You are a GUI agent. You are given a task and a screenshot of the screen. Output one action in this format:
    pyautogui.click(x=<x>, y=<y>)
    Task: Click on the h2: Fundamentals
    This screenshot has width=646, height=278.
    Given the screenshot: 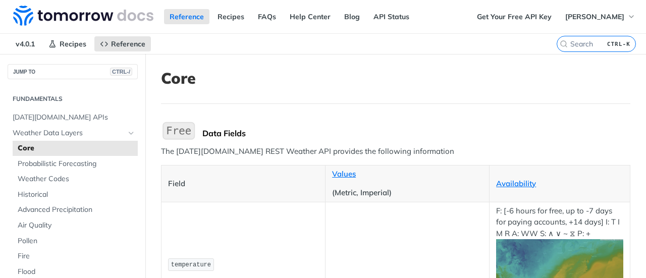 What is the action you would take?
    pyautogui.click(x=73, y=99)
    